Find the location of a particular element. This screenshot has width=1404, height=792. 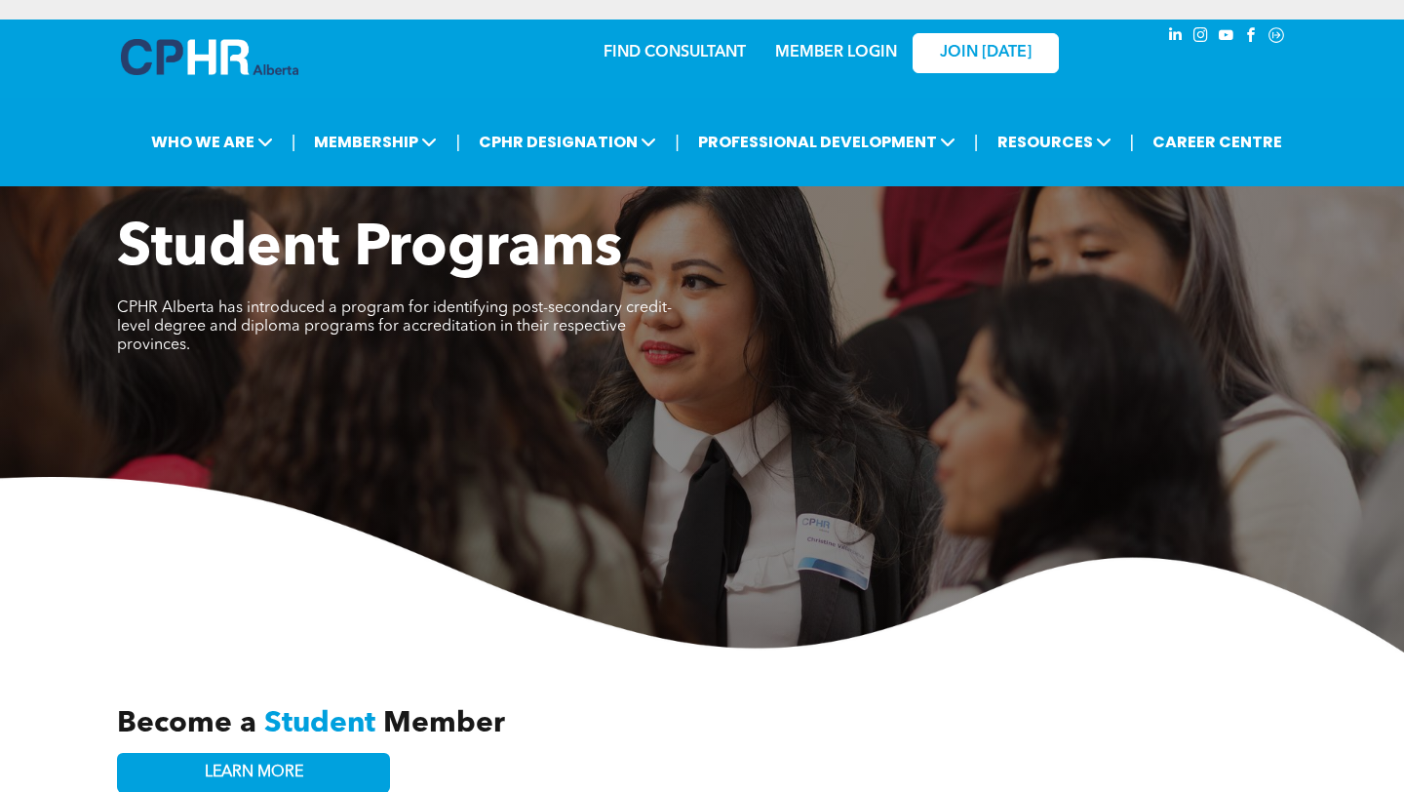

a: Social network is located at coordinates (1277, 37).